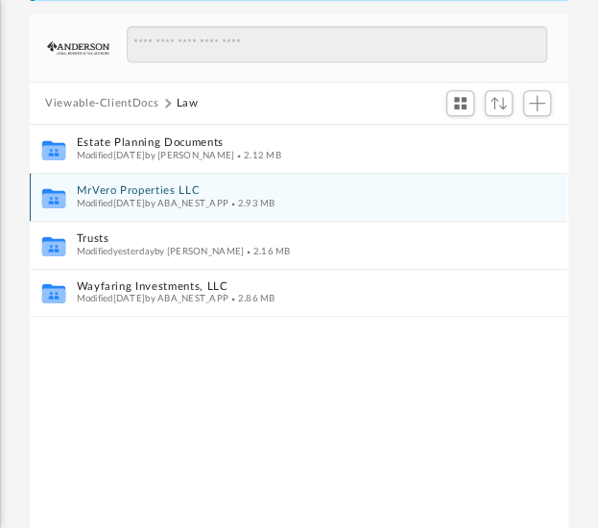 This screenshot has height=528, width=598. What do you see at coordinates (251, 203) in the screenshot?
I see `span: 2.93 MB` at bounding box center [251, 203].